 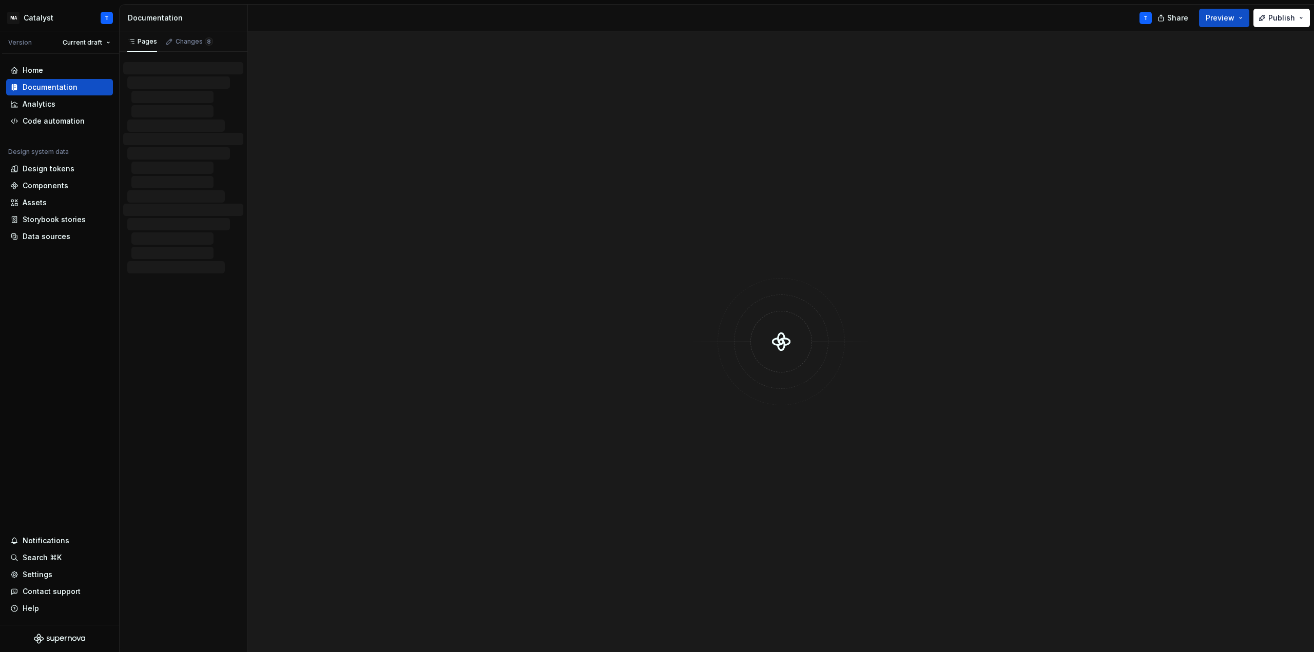 I want to click on a: Data sources, so click(x=60, y=237).